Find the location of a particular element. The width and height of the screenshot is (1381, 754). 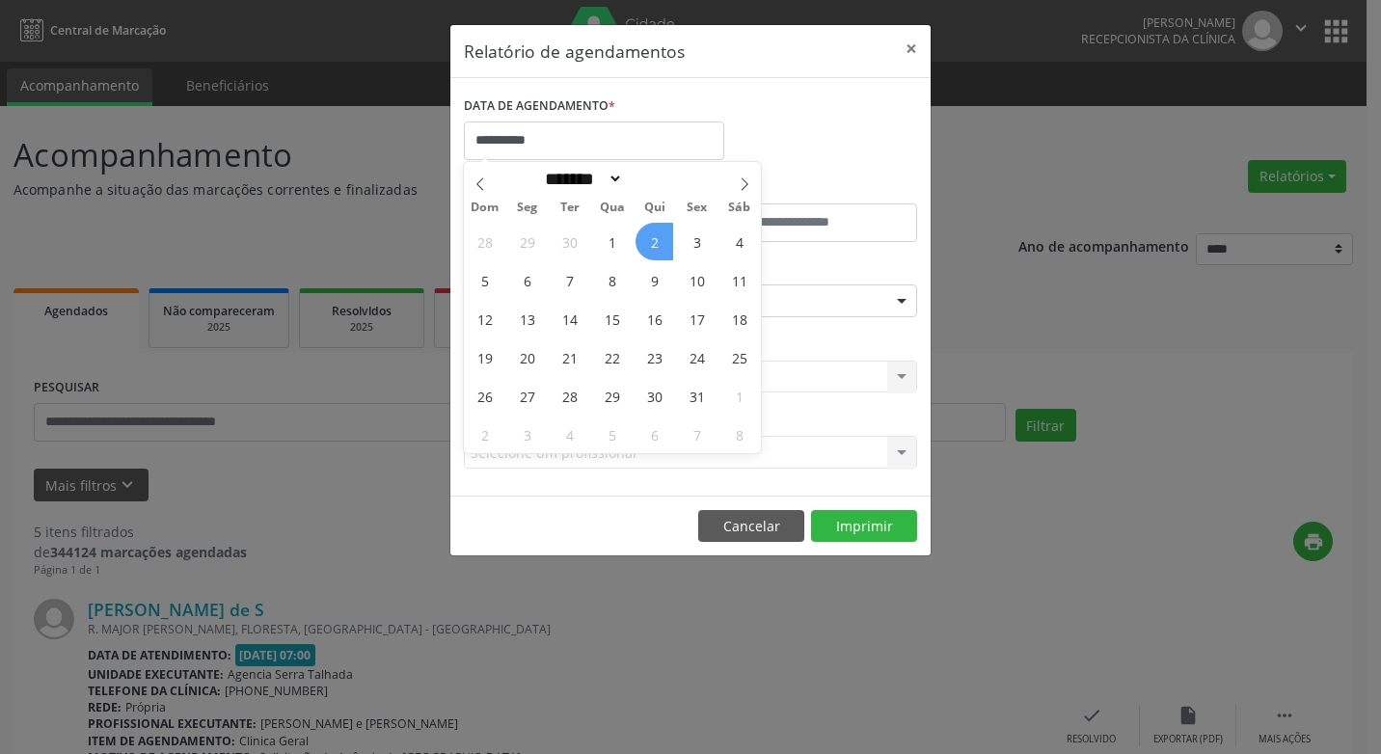

span: Outubro 3, 2025 is located at coordinates (696, 241).